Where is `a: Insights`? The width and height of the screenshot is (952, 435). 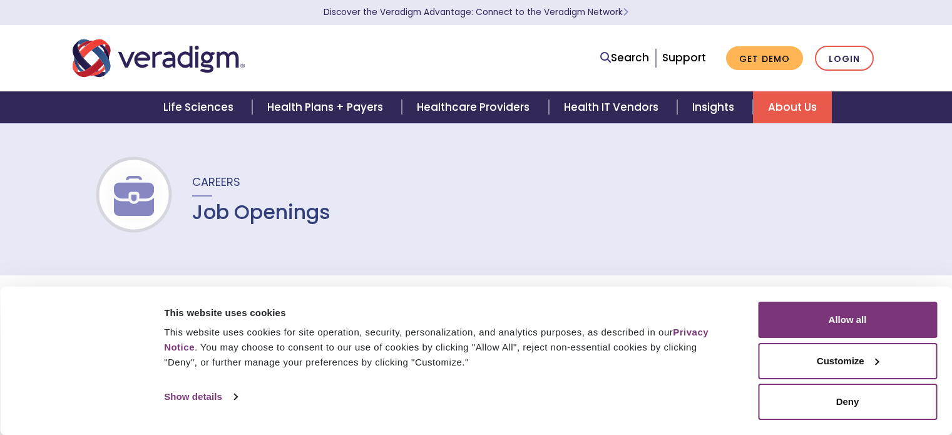
a: Insights is located at coordinates (715, 107).